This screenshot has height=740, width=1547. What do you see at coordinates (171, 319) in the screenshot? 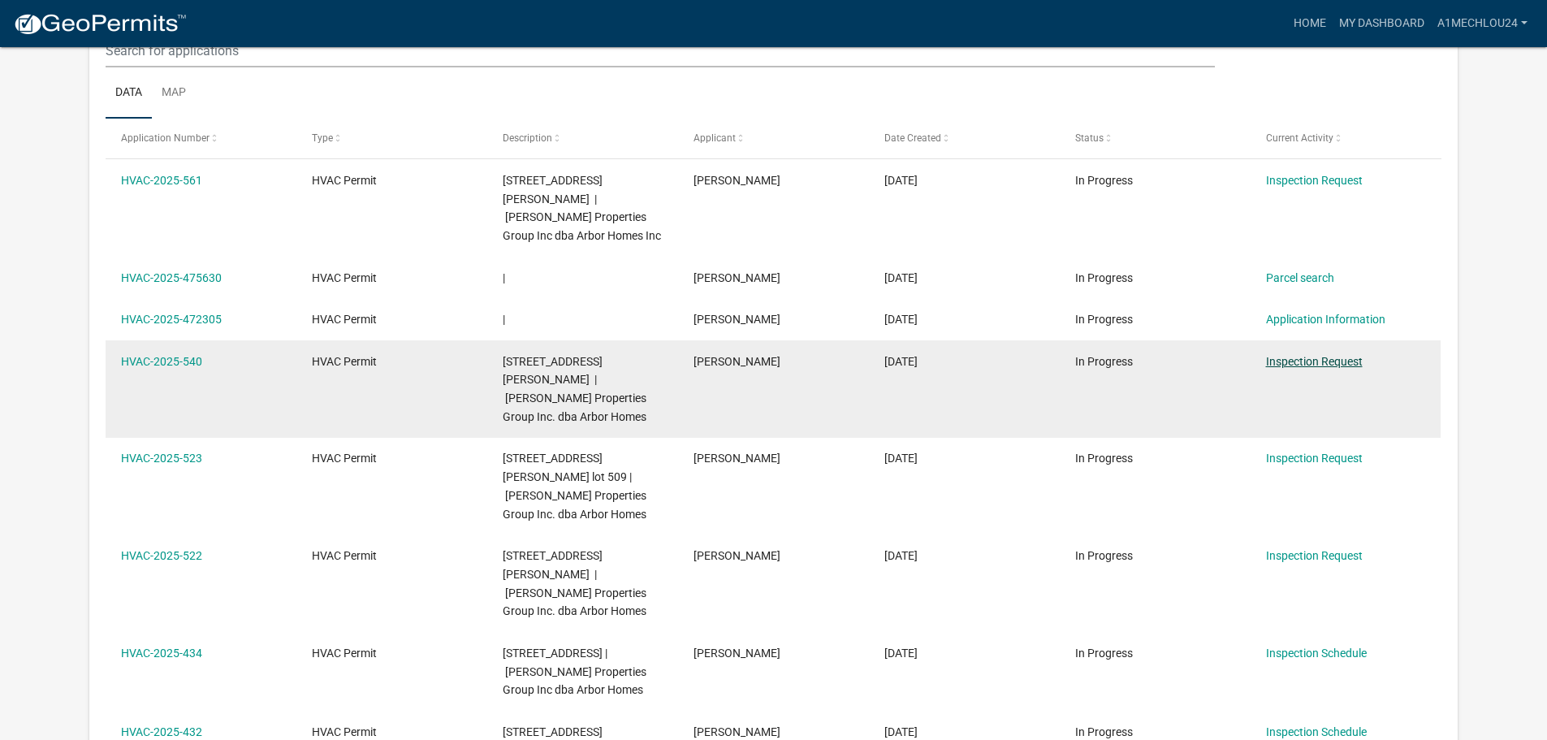
I see `a: HVAC-2025-472305` at bounding box center [171, 319].